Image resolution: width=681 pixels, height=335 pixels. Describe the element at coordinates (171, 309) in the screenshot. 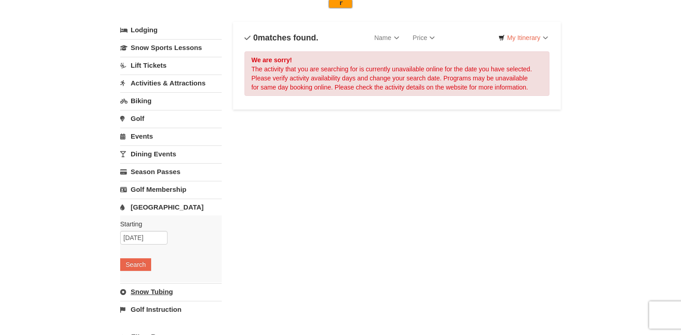

I see `a: Golf Instruction` at that location.